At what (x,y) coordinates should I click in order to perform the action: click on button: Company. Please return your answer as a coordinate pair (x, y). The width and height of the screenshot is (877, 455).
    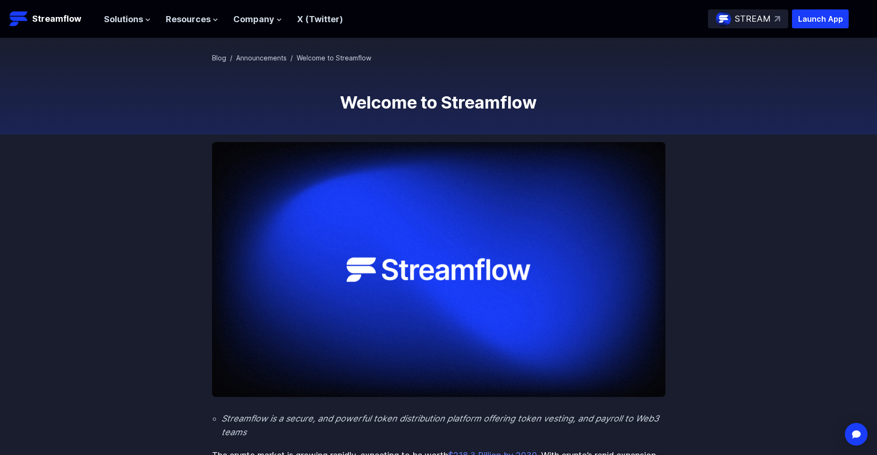
    Looking at the image, I should click on (257, 19).